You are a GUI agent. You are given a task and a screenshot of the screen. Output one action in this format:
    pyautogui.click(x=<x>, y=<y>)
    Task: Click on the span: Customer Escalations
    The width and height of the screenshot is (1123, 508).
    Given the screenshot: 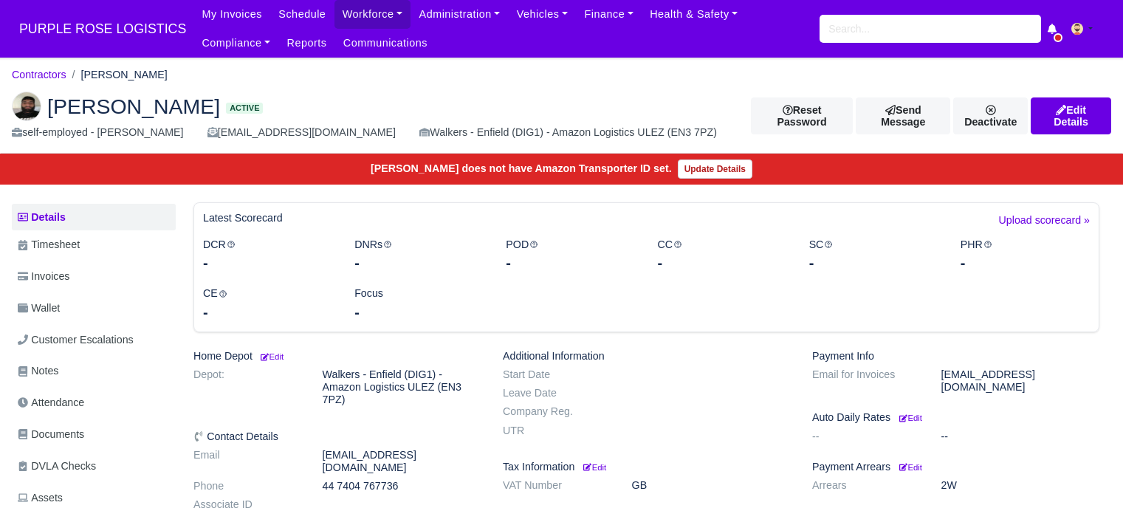 What is the action you would take?
    pyautogui.click(x=75, y=340)
    